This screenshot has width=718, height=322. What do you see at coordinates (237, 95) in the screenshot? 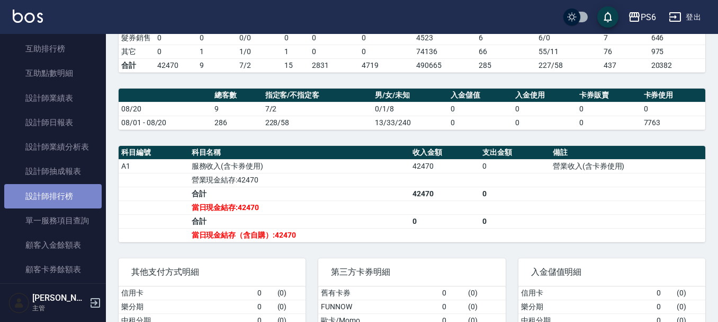
I see `th: 總客數` at bounding box center [237, 95].